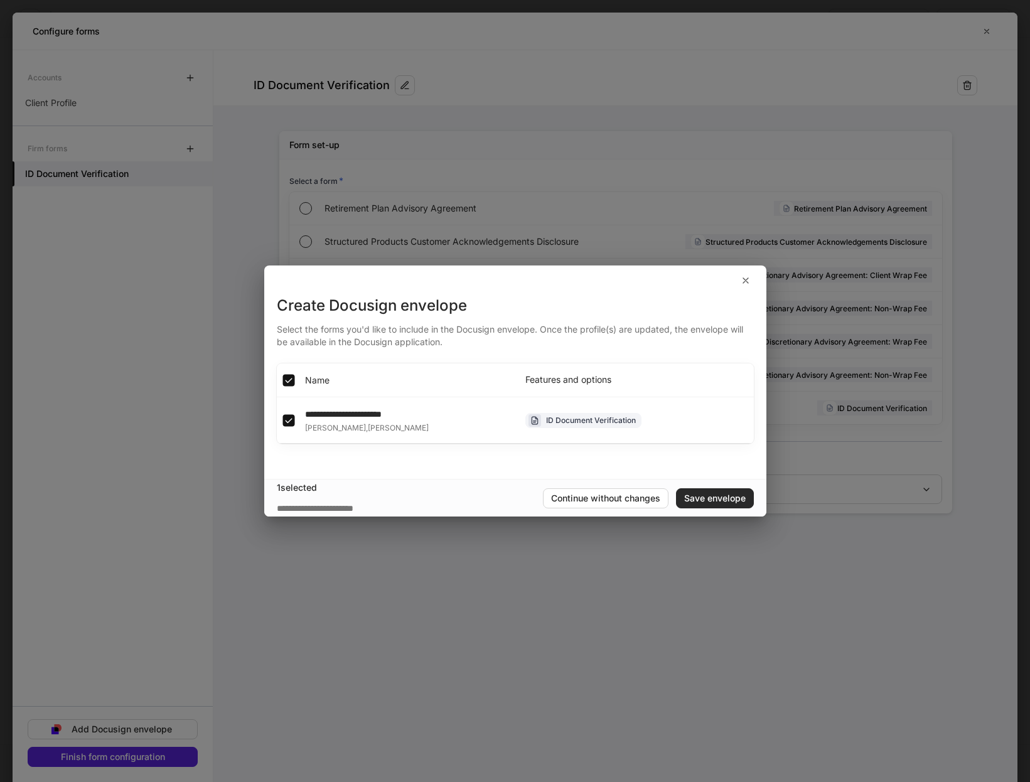 Image resolution: width=1030 pixels, height=782 pixels. Describe the element at coordinates (515, 306) in the screenshot. I see `div: Create Docusign envelope` at that location.